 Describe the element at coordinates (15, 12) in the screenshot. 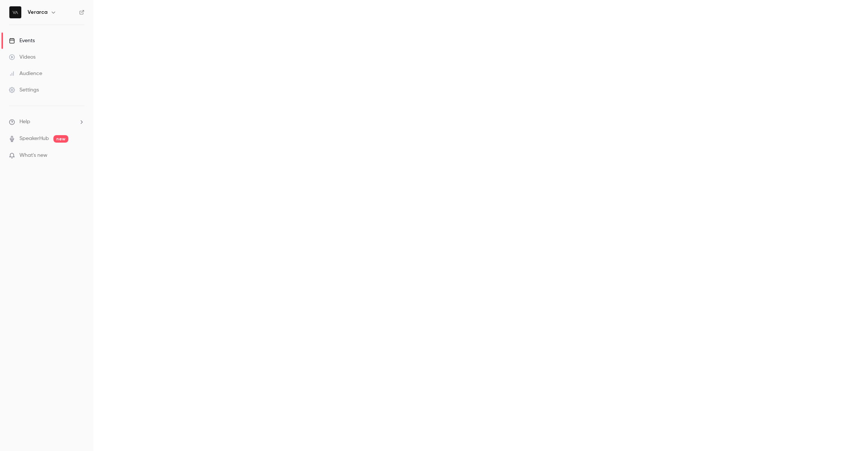

I see `img: Verarca` at that location.